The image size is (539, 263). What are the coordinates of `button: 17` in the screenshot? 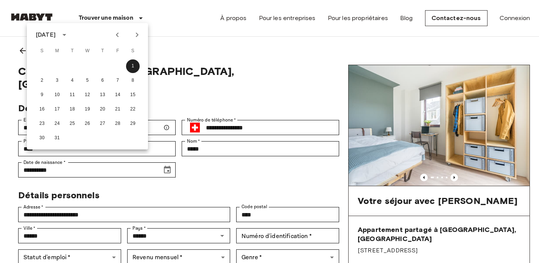 It's located at (57, 109).